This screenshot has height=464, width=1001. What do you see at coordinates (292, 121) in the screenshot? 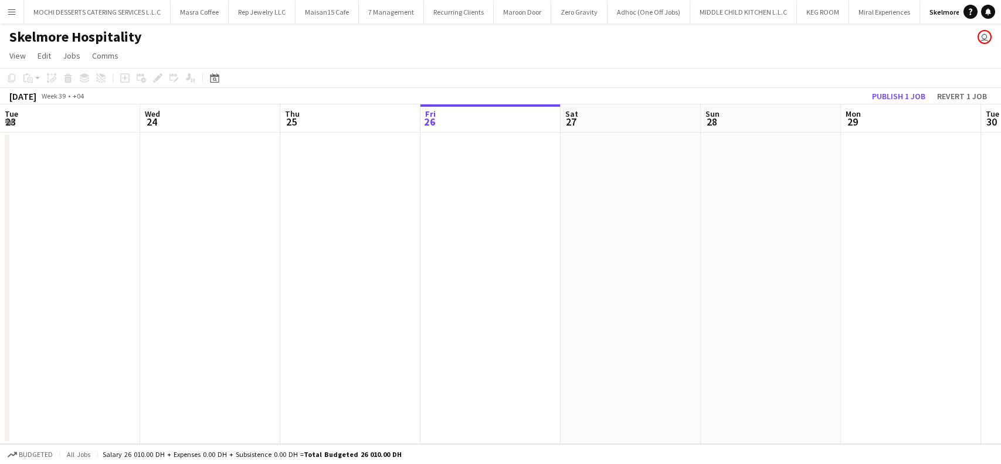
I see `span: 25` at bounding box center [292, 121].